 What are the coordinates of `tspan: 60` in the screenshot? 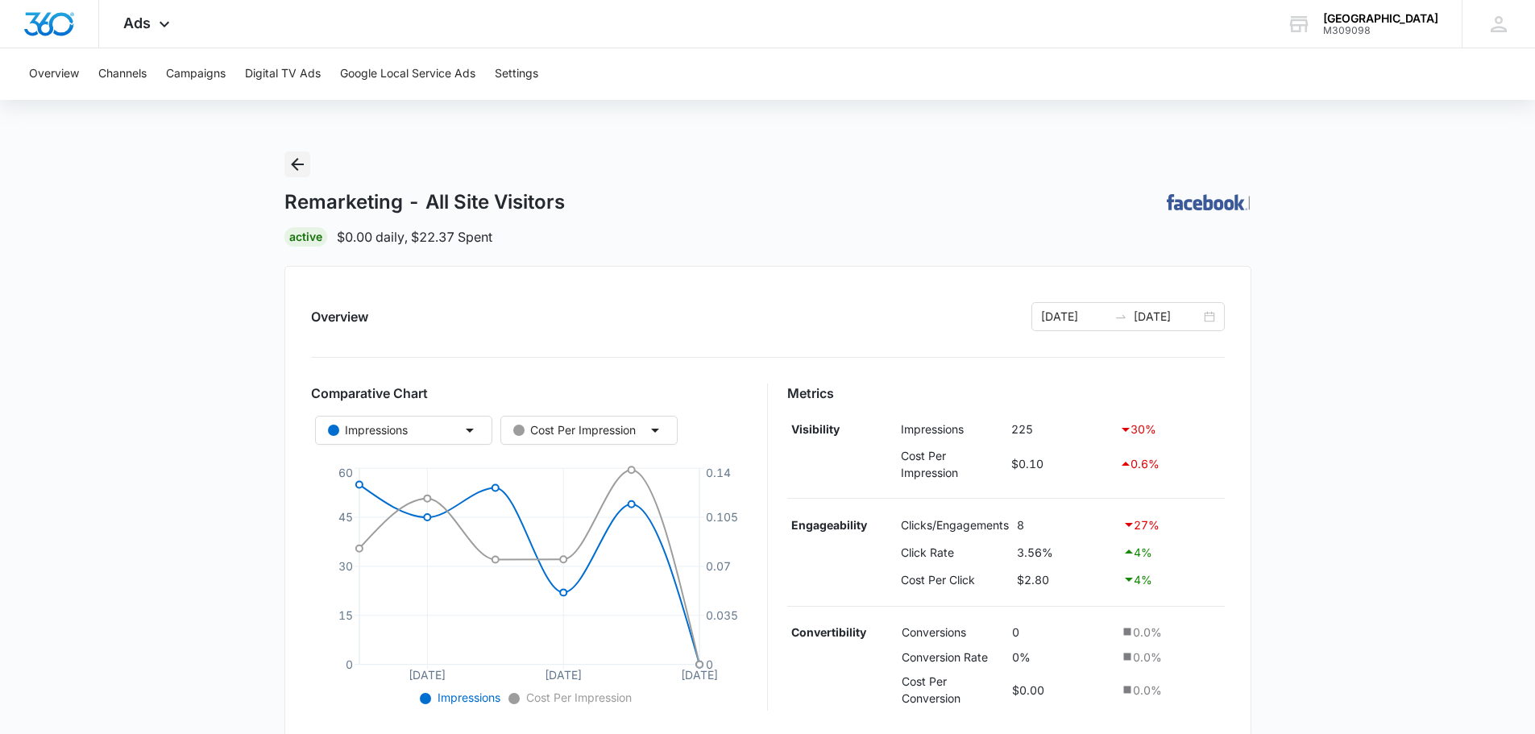 It's located at (345, 472).